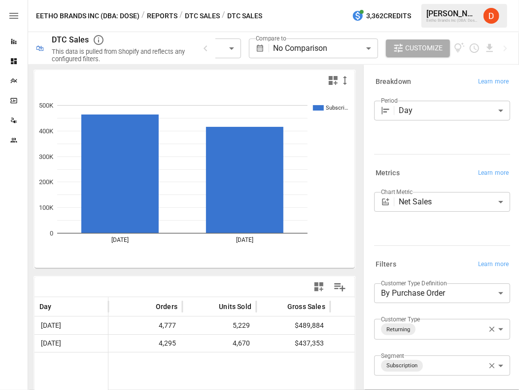 The height and width of the screenshot is (390, 519). Describe the element at coordinates (70, 39) in the screenshot. I see `div: DTC Sales` at that location.